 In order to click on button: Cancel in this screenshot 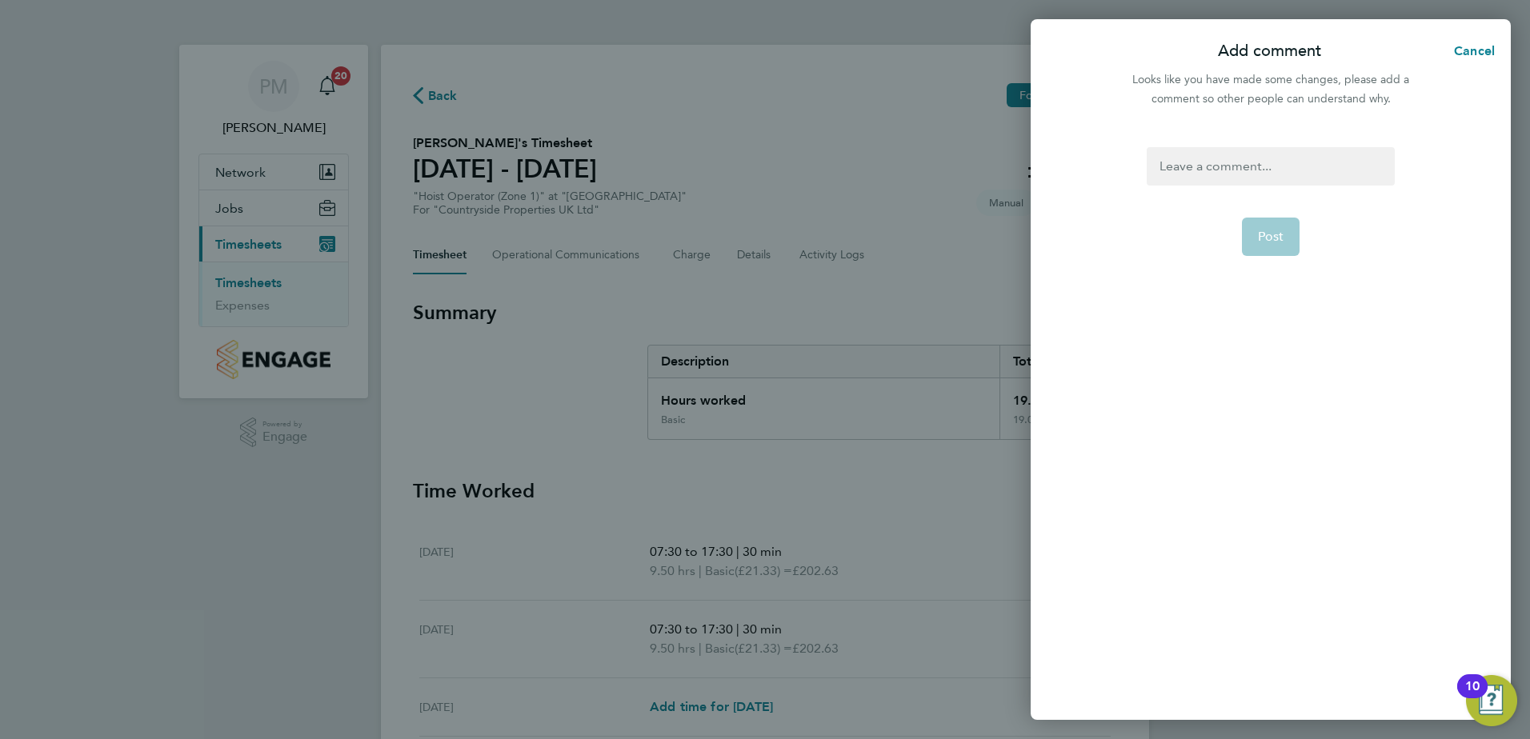, I will do `click(1469, 51)`.